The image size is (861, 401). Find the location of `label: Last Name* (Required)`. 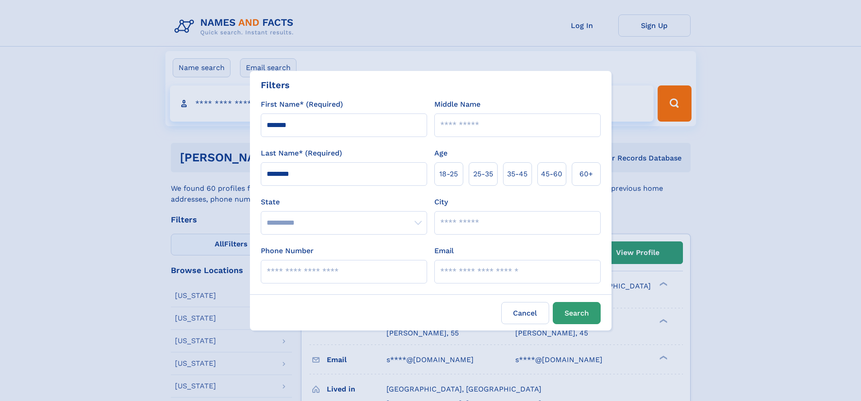

label: Last Name* (Required) is located at coordinates (301, 153).